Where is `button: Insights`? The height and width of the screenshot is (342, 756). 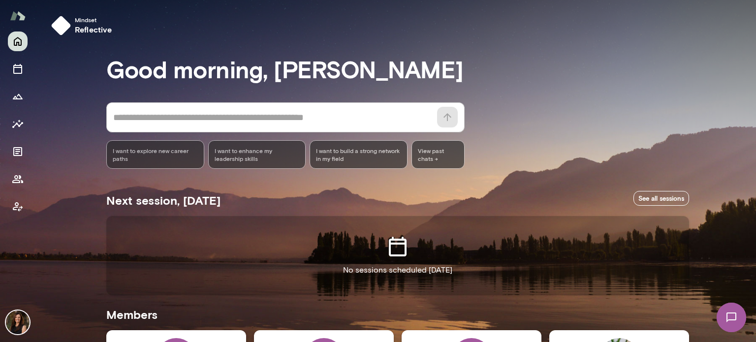 button: Insights is located at coordinates (18, 124).